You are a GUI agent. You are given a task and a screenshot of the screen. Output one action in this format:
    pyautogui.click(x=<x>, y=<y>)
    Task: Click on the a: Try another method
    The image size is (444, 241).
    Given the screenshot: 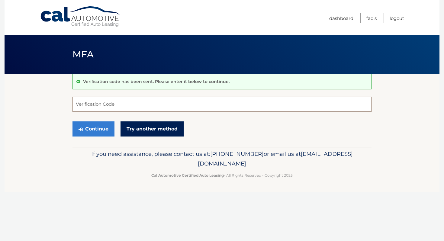 What is the action you would take?
    pyautogui.click(x=152, y=129)
    